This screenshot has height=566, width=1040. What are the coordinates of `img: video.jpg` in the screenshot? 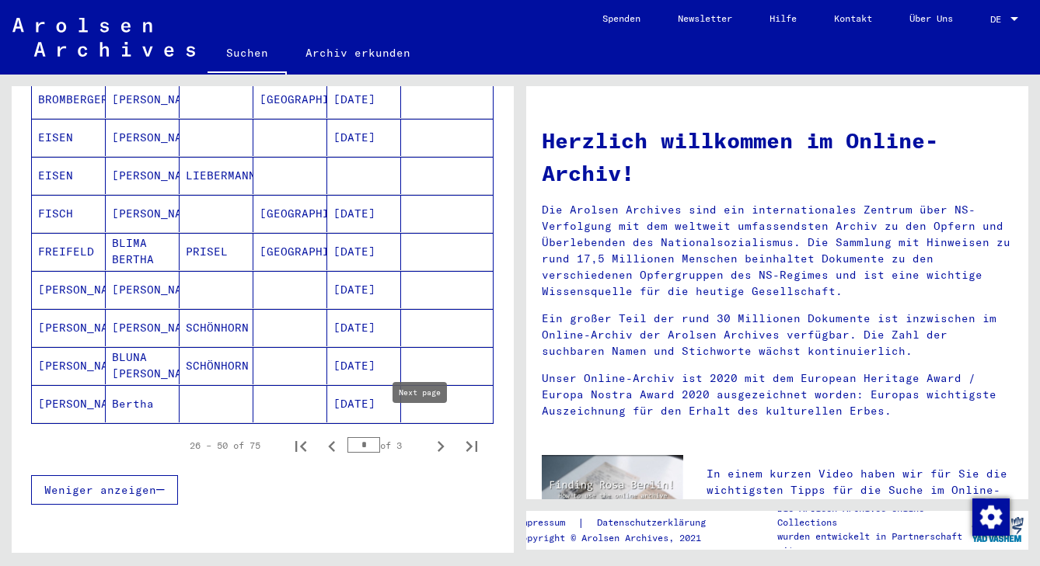 It's located at (612, 493).